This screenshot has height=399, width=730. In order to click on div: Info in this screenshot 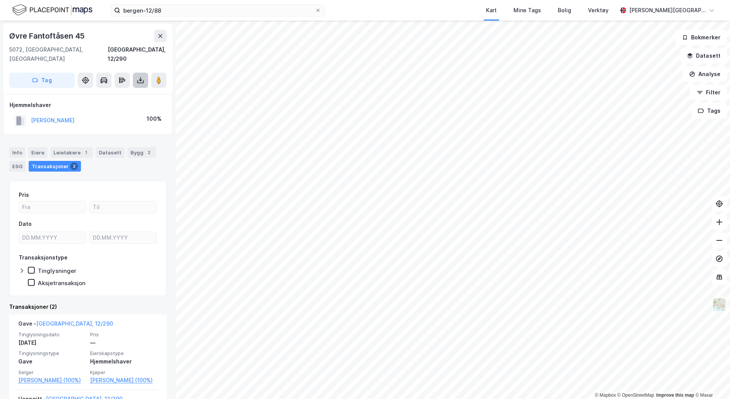, I will do `click(17, 152)`.